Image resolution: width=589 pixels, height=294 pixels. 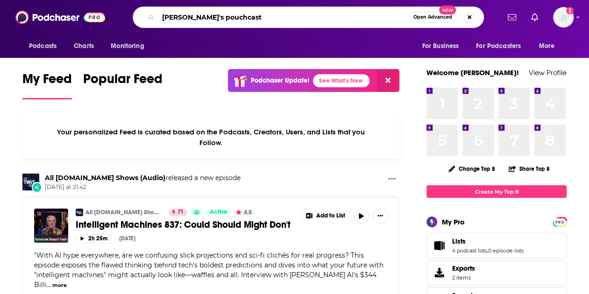 What do you see at coordinates (472, 169) in the screenshot?
I see `button: Change Top 8` at bounding box center [472, 169].